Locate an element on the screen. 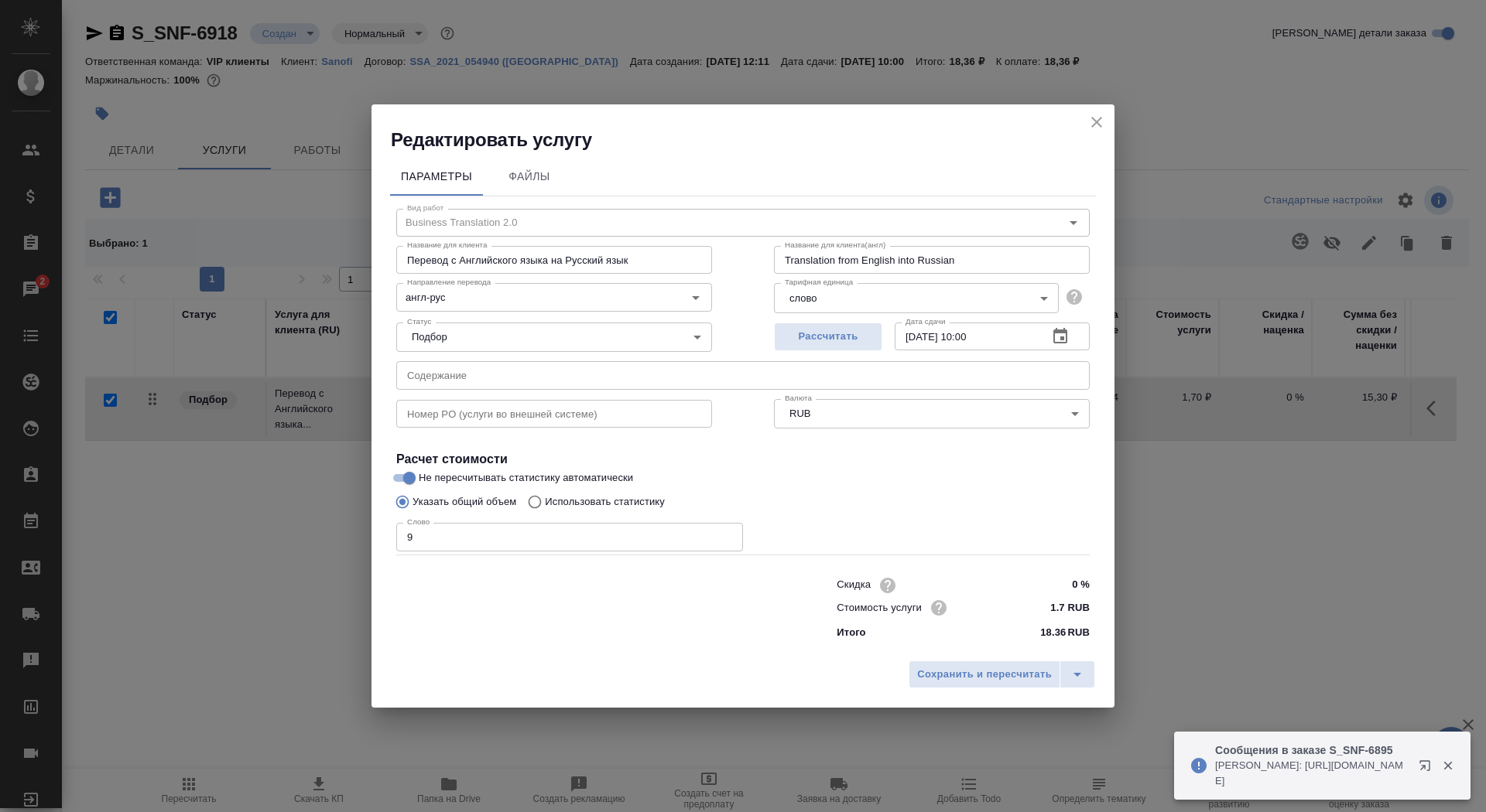 Image resolution: width=1486 pixels, height=812 pixels. h4: Расчет стоимости is located at coordinates (743, 459).